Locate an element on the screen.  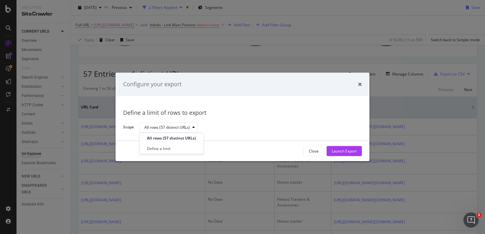
div: Launch Export is located at coordinates (344, 151).